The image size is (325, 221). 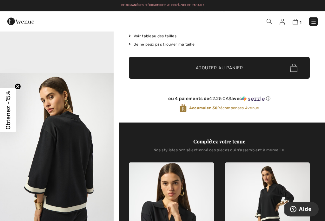 I want to click on img: Panier d'achat, so click(x=295, y=22).